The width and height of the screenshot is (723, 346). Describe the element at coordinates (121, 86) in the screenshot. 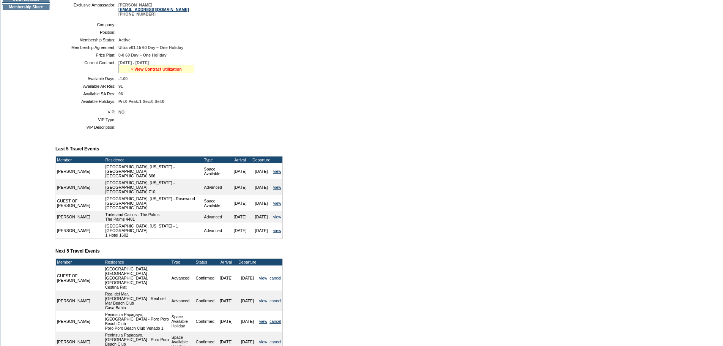

I see `span: 91` at that location.